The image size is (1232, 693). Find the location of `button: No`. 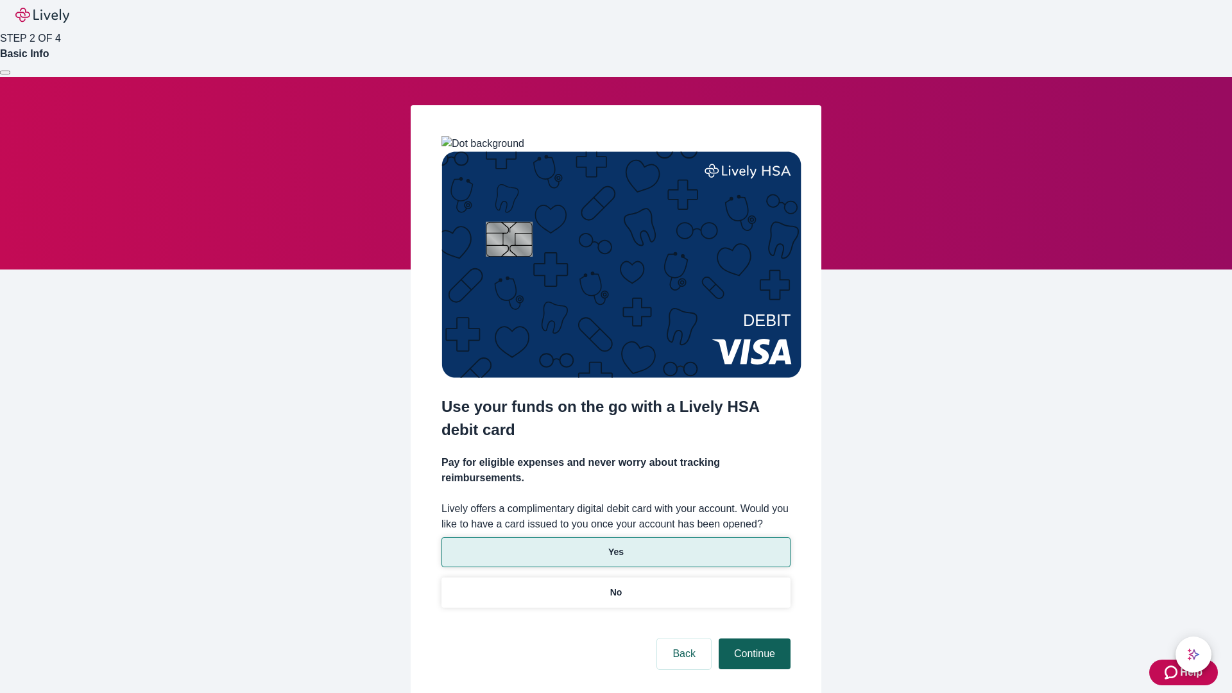

button: No is located at coordinates (616, 592).